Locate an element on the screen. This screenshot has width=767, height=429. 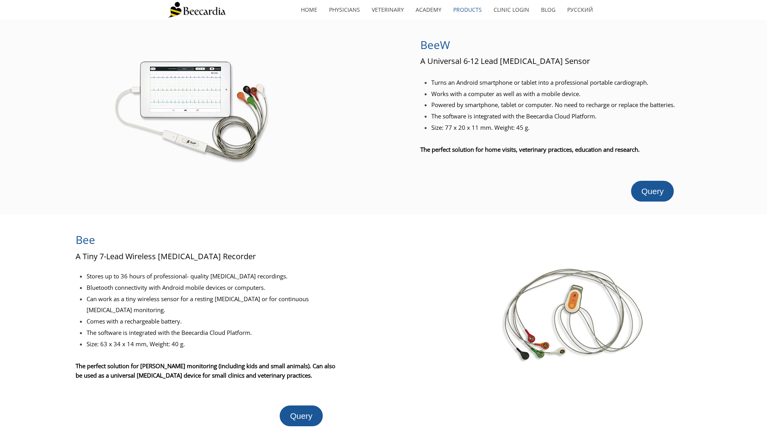
span: Turns an Android smartphone or tablet into a professional portable cardiograph. is located at coordinates (540, 82).